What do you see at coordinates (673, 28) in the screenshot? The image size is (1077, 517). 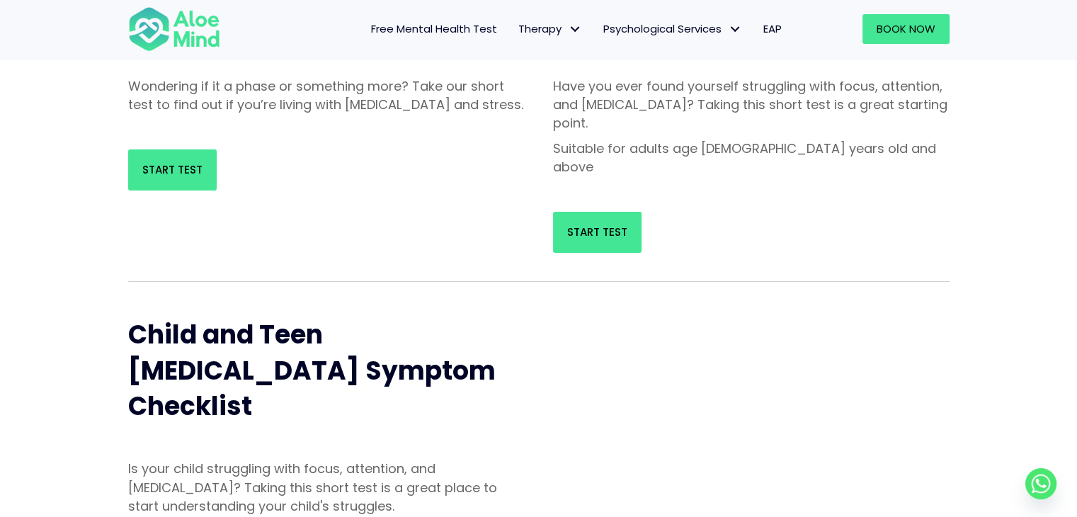 I see `span: Psychological Services` at bounding box center [673, 28].